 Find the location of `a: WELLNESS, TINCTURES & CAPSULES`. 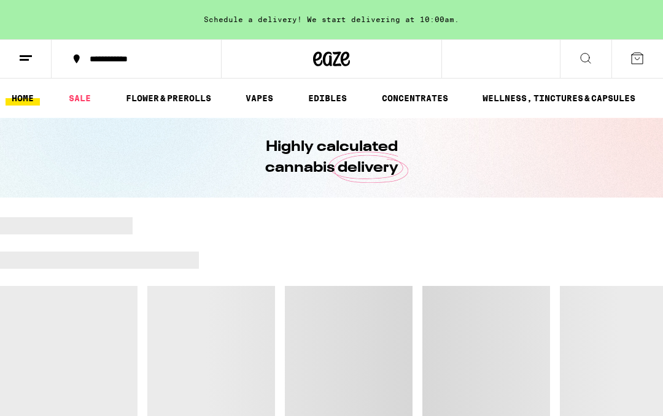

a: WELLNESS, TINCTURES & CAPSULES is located at coordinates (558, 98).